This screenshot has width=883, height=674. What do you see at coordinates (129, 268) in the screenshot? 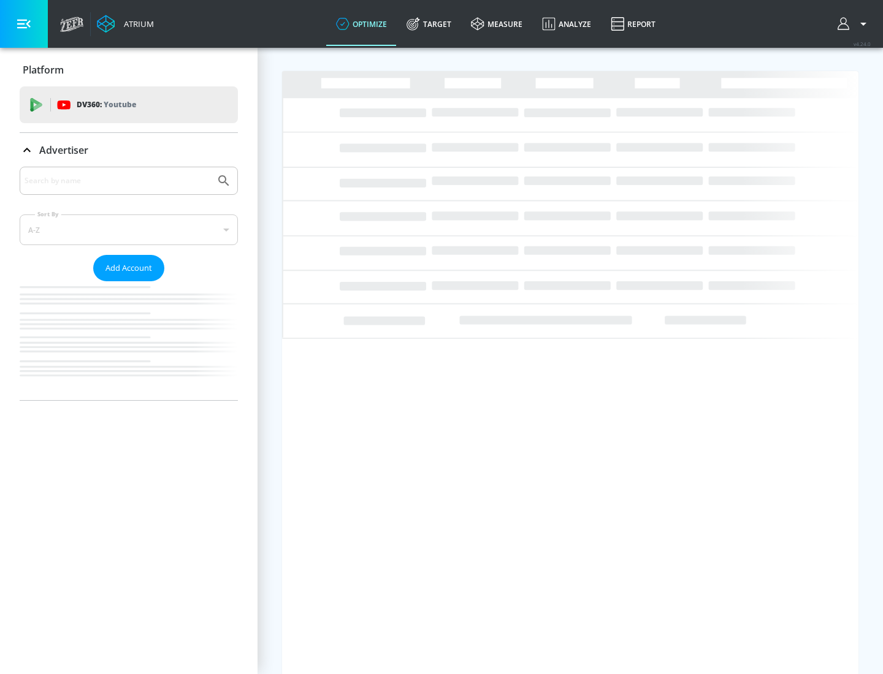
I see `button: Add Account` at bounding box center [129, 268].